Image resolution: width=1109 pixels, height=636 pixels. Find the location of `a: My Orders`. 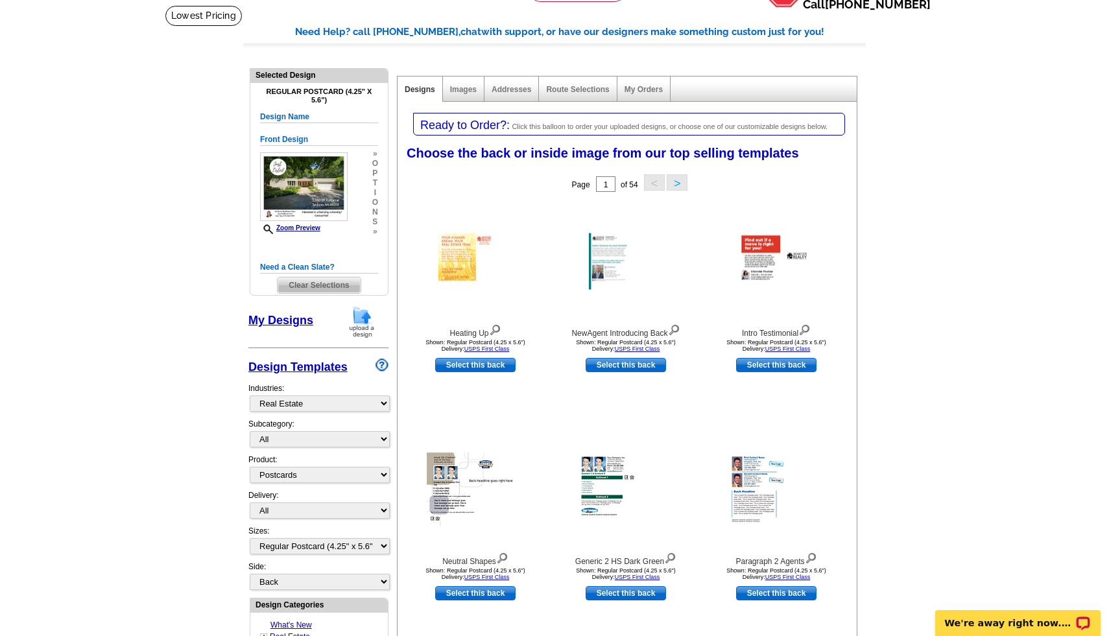

a: My Orders is located at coordinates (643, 90).